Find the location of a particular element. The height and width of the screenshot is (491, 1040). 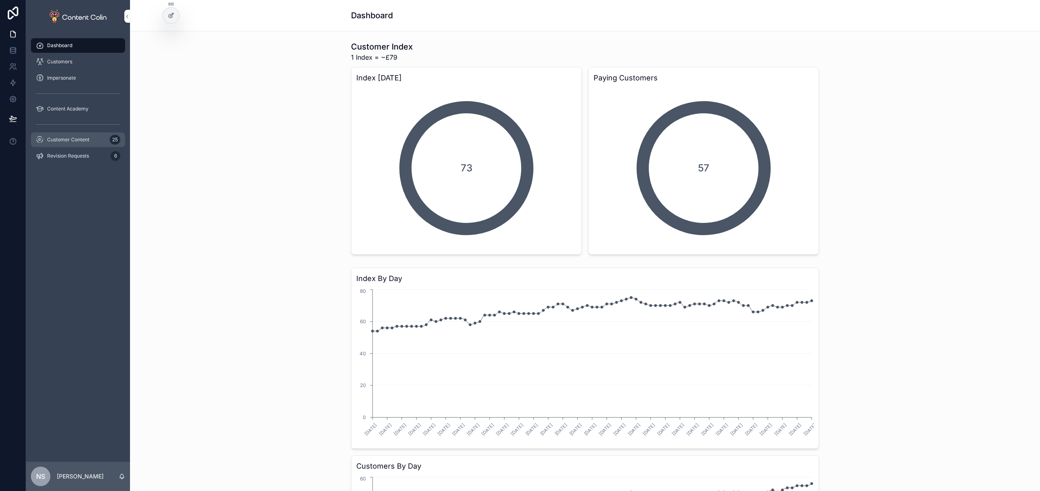

div: chart is located at coordinates (585, 366).